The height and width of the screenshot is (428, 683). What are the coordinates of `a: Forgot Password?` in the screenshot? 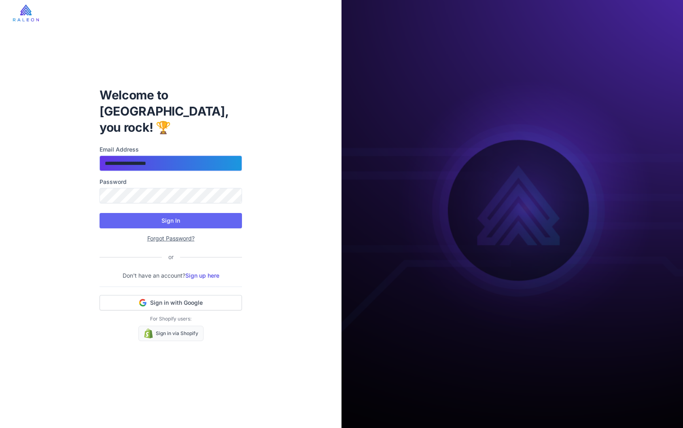 It's located at (171, 238).